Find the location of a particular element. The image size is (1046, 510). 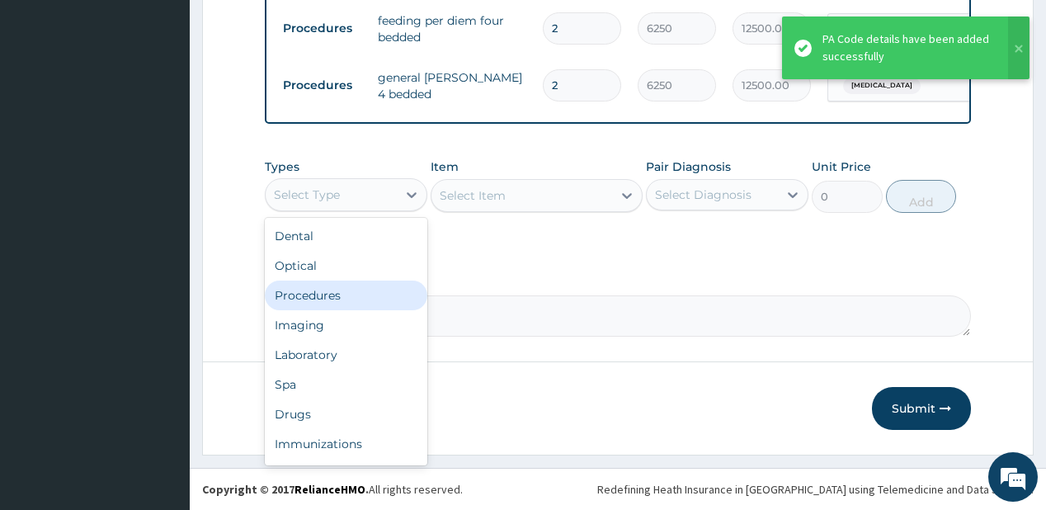

label: Comment is located at coordinates (617, 279).